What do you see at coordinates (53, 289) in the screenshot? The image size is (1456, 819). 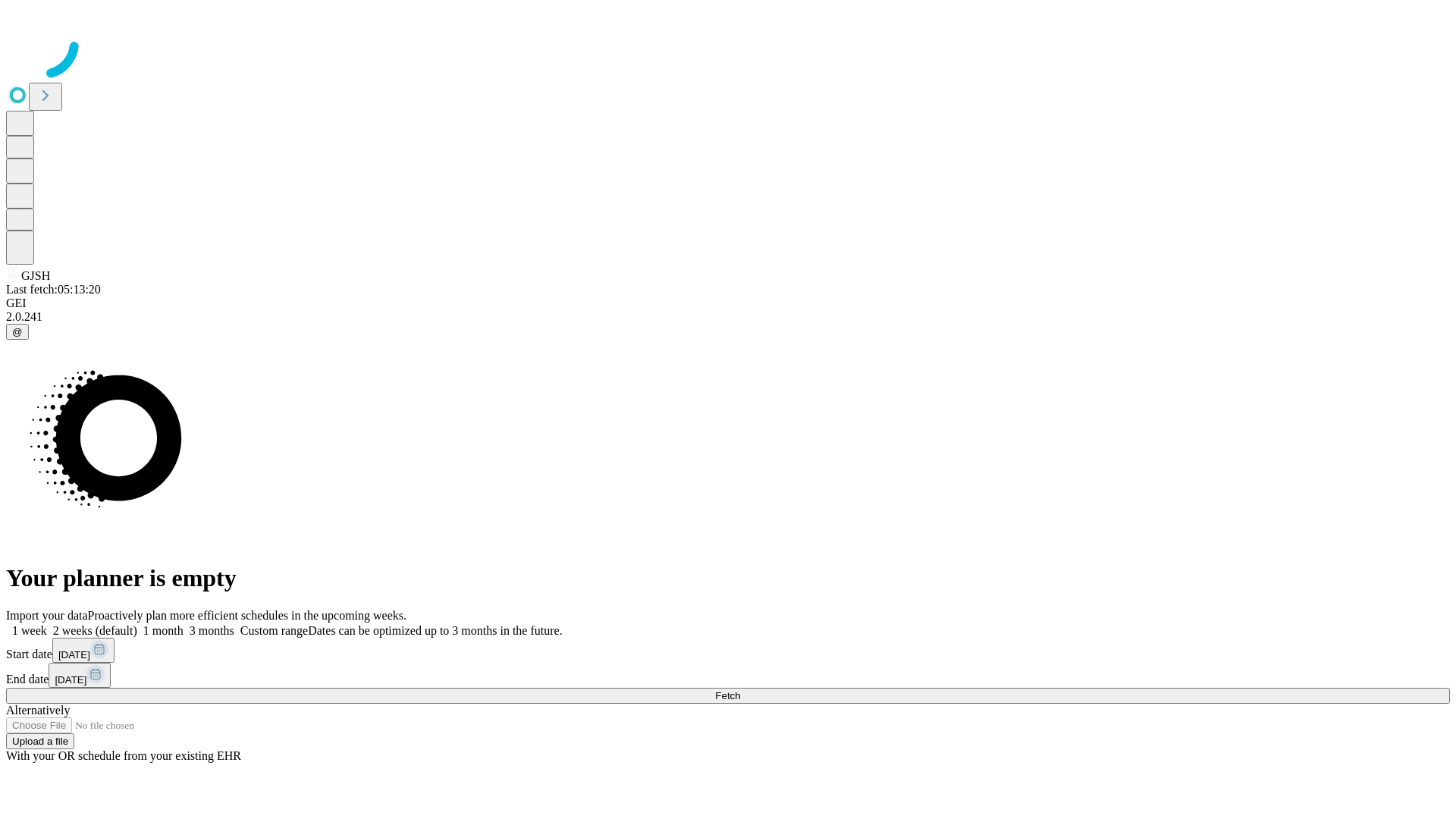 I see `span: Last fetch: 05:13:20` at bounding box center [53, 289].